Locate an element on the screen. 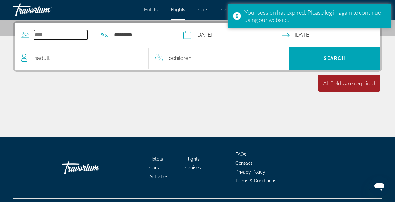 The width and height of the screenshot is (395, 202). div: Search widget is located at coordinates (198, 46).